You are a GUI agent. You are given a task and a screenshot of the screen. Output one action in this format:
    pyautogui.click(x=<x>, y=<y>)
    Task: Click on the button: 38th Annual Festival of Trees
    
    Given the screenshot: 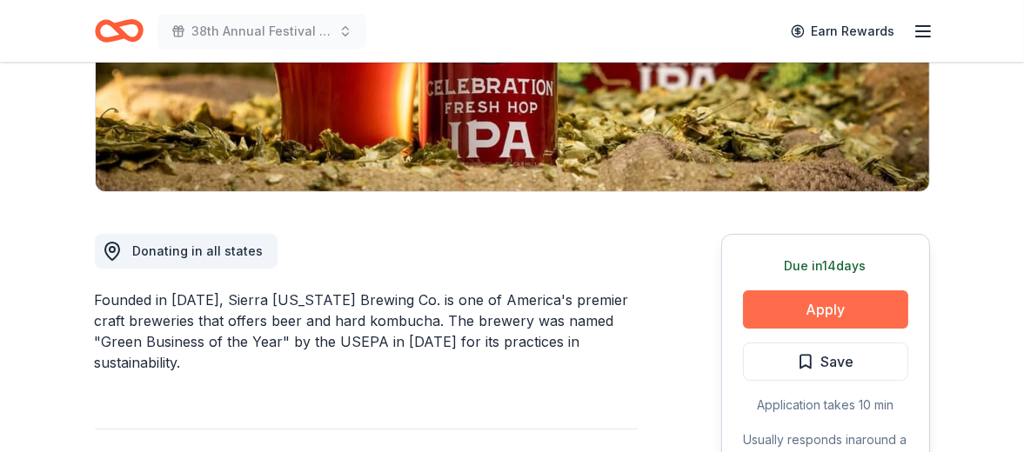 What is the action you would take?
    pyautogui.click(x=262, y=31)
    